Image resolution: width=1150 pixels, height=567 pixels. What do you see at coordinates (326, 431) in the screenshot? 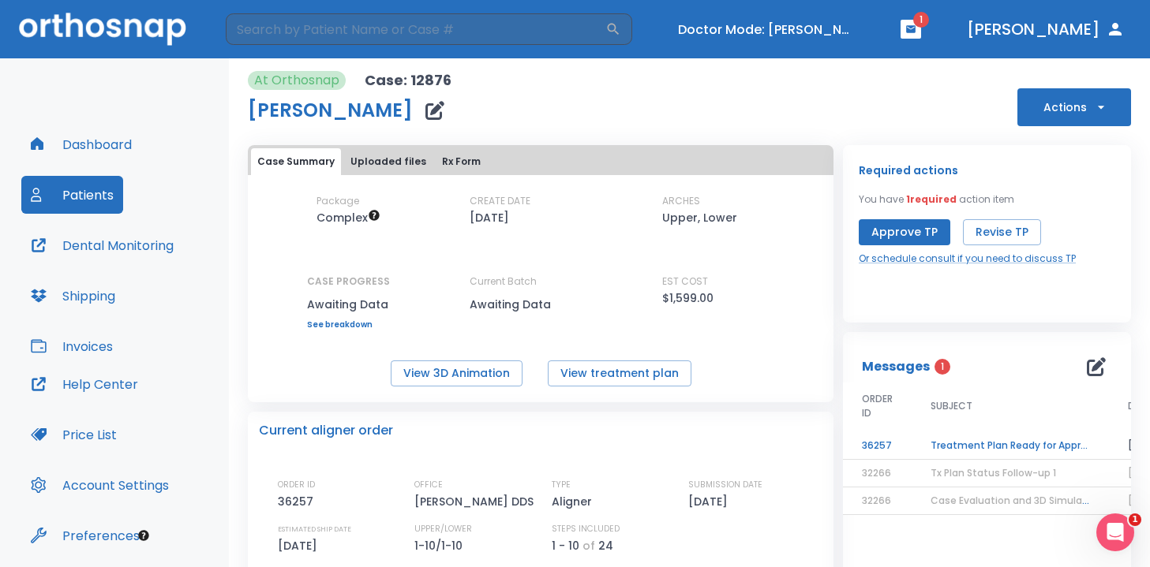
I see `p: Current aligner order` at bounding box center [326, 431].